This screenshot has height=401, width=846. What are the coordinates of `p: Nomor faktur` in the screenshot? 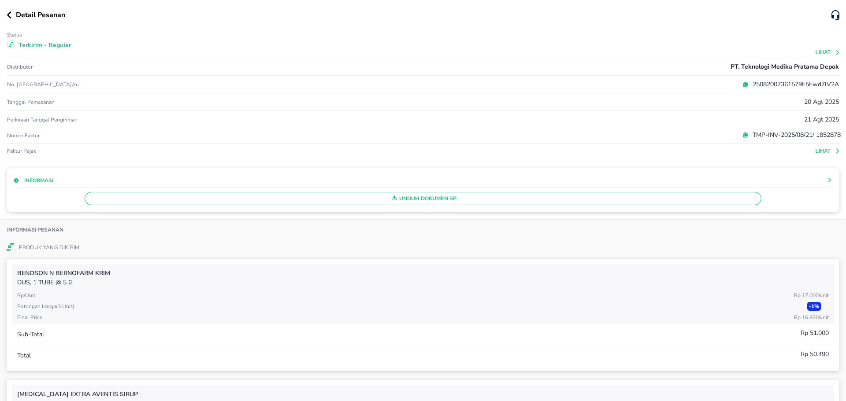 It's located at (145, 136).